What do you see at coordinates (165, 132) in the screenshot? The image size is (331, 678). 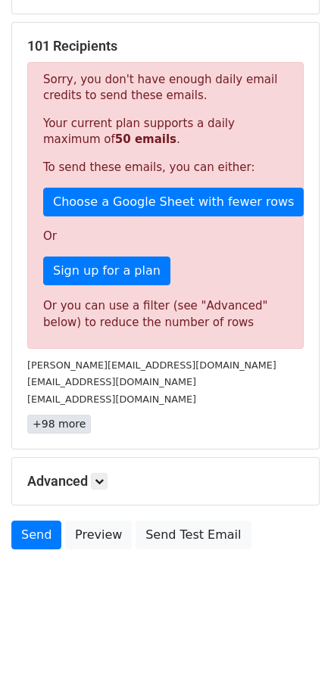 I see `p: Your current plan supports a daily maximum of .` at bounding box center [165, 132].